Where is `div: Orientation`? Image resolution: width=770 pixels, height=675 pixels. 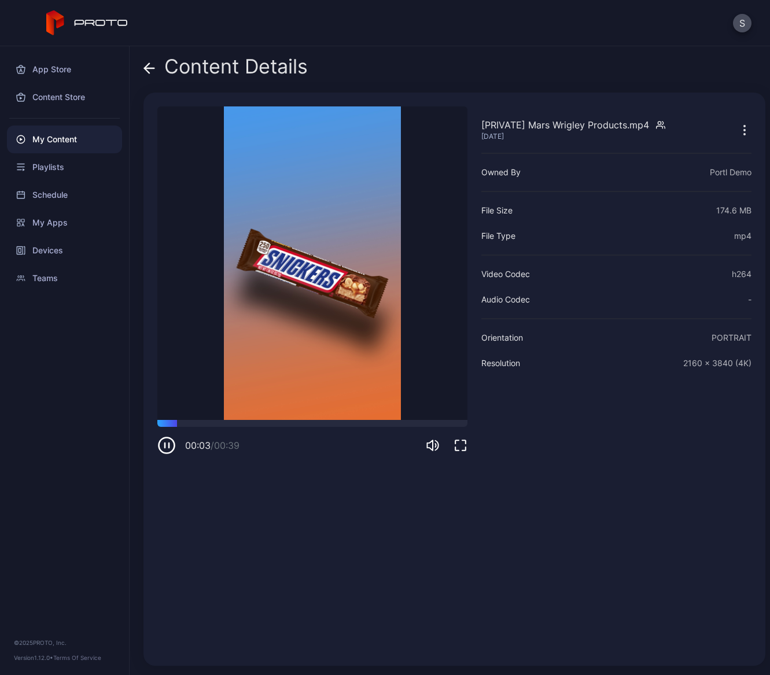 div: Orientation is located at coordinates (502, 338).